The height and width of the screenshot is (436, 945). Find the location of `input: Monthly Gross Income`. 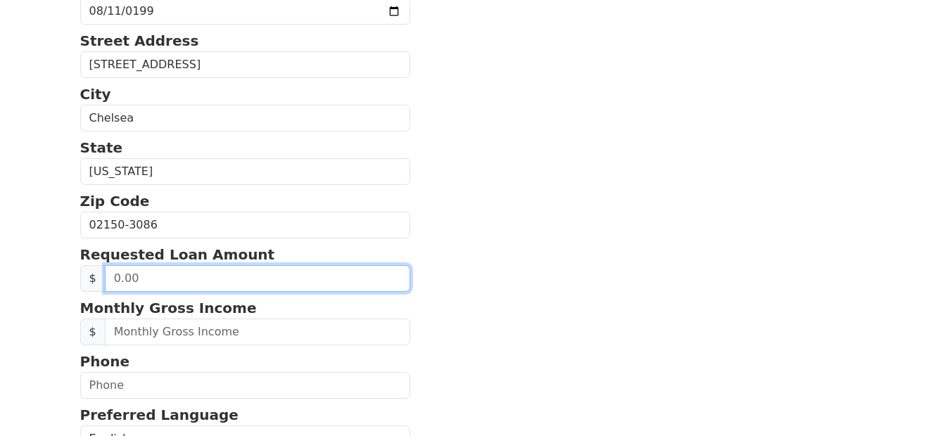

input: Monthly Gross Income is located at coordinates (258, 332).